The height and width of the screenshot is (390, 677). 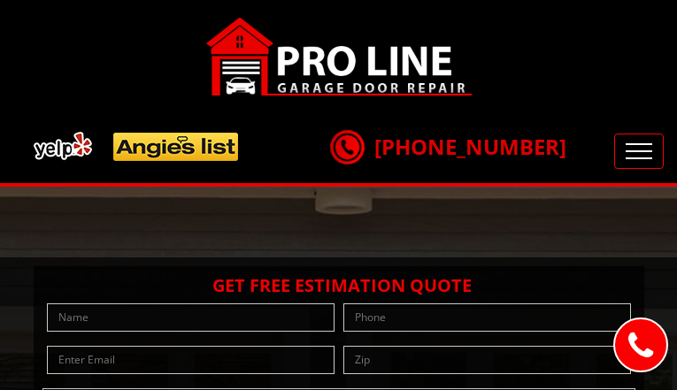 I want to click on input: Enter Email, so click(x=190, y=360).